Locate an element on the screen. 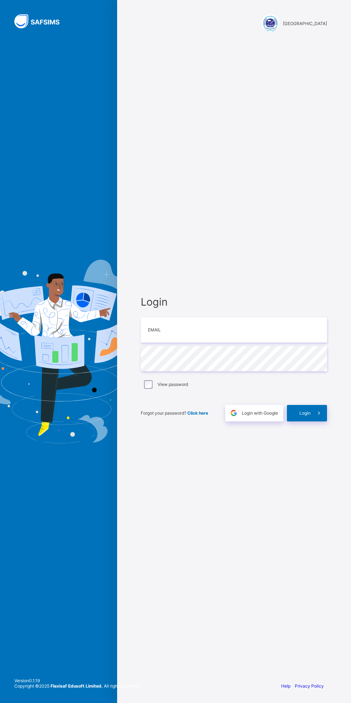 The image size is (351, 703). strong: Flexisaf Edusoft Limited. is located at coordinates (77, 686).